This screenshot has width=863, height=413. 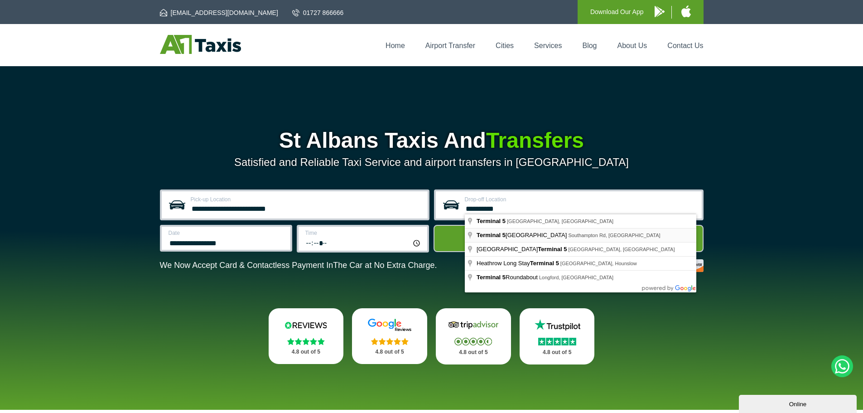 What do you see at coordinates (581, 199) in the screenshot?
I see `label: Drop-off Location` at bounding box center [581, 199].